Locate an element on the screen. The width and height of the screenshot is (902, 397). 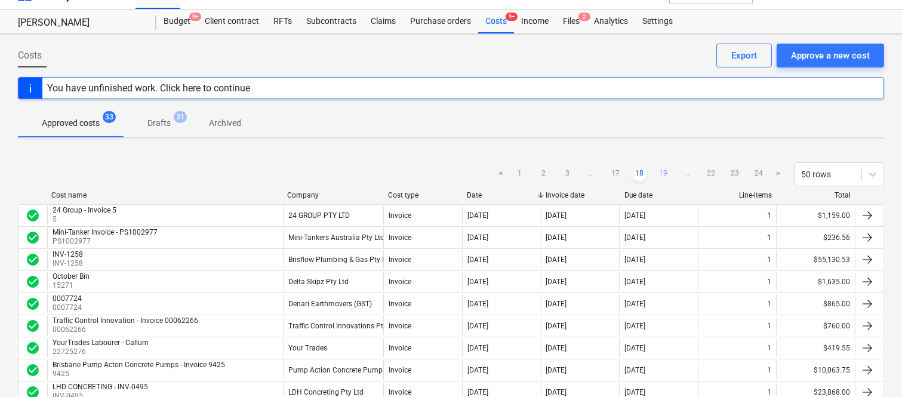
div: Your Trades is located at coordinates (307, 348).